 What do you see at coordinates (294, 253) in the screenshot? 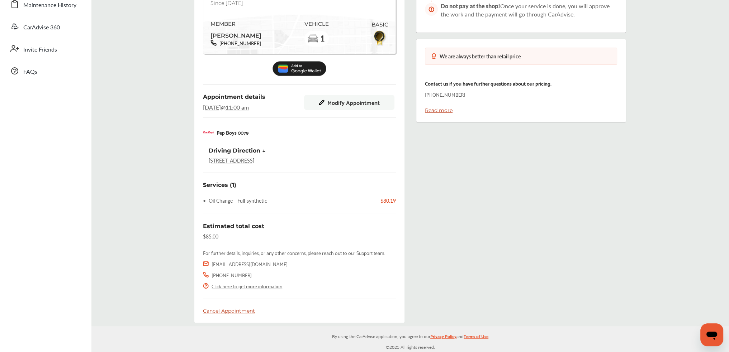
I see `div: For further details, inquiries, or any other concerns, please reach out to our Support team.` at bounding box center [294, 253].